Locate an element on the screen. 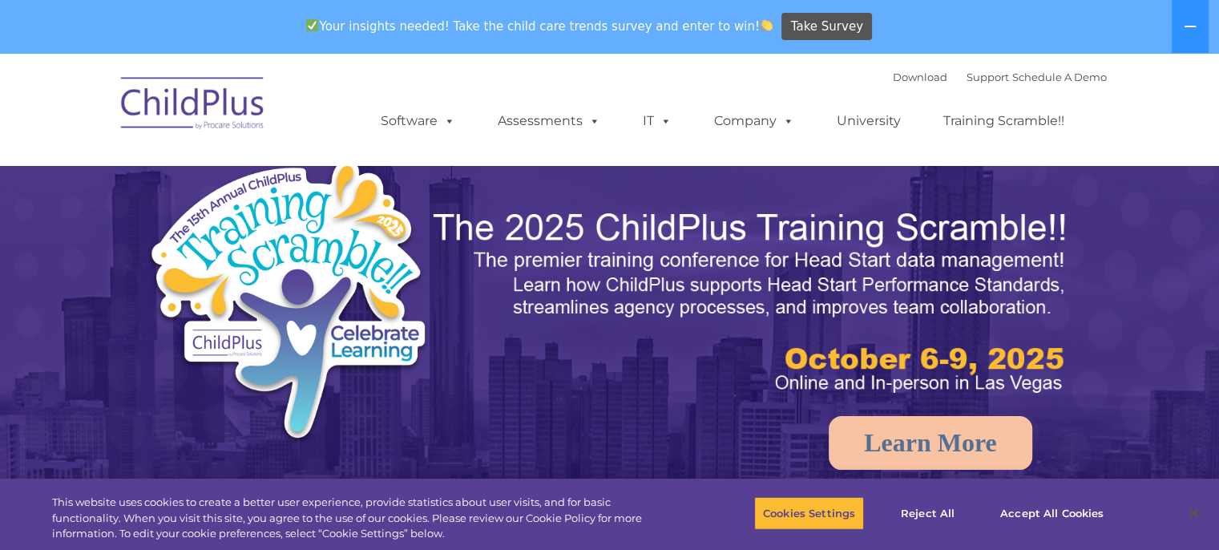 Image resolution: width=1219 pixels, height=550 pixels. a: Take Survey is located at coordinates (827, 26).